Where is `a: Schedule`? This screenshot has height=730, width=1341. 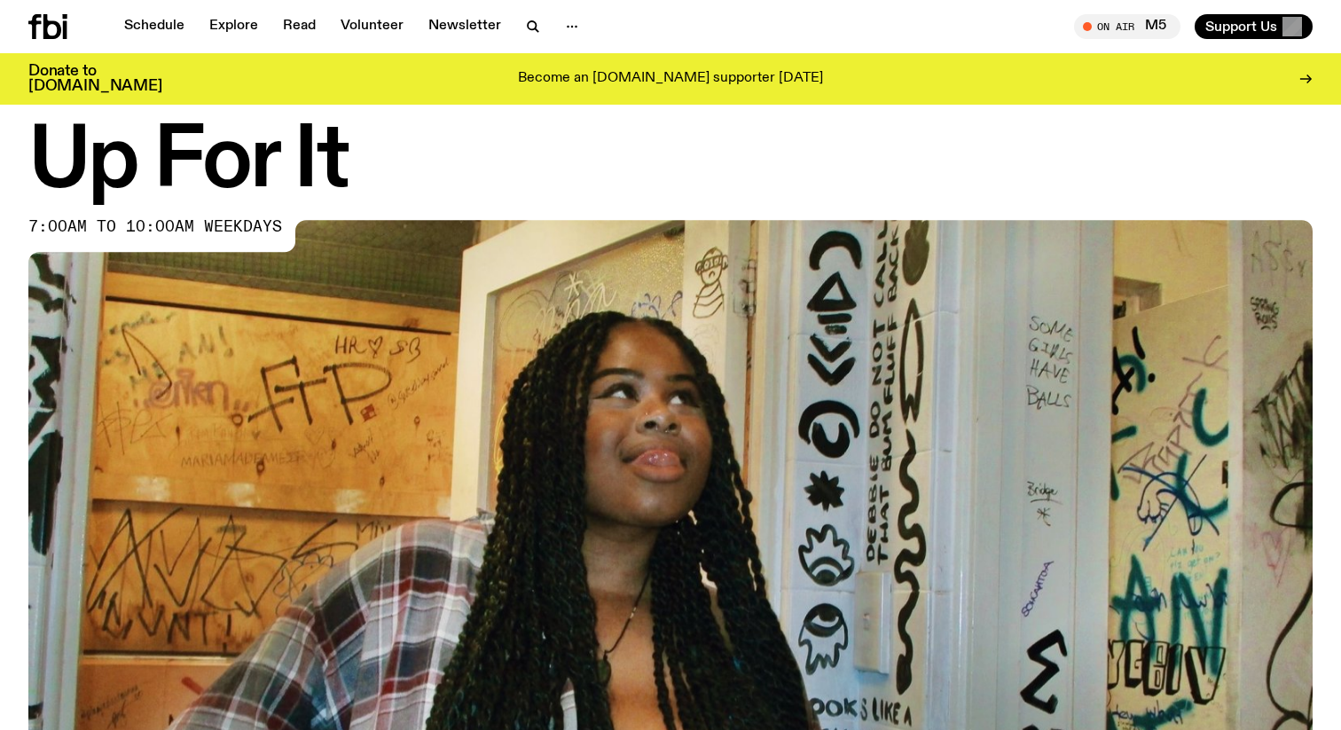 a: Schedule is located at coordinates (154, 27).